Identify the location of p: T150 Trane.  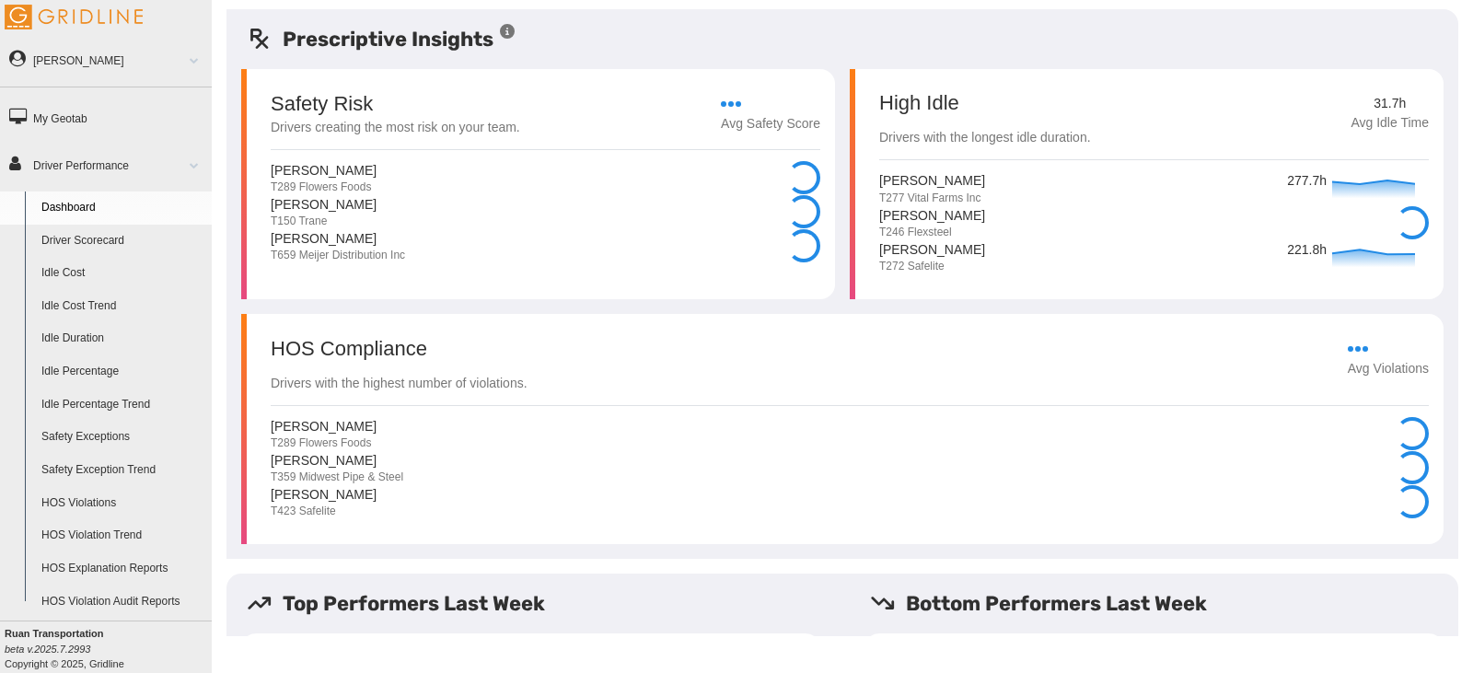
(323, 221).